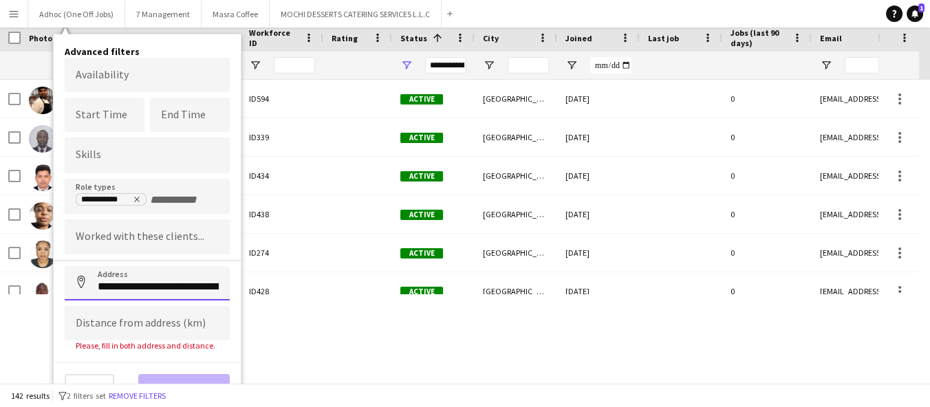 Image resolution: width=930 pixels, height=407 pixels. What do you see at coordinates (43, 293) in the screenshot?
I see `img: Ahmed Deedat Farouk` at bounding box center [43, 293].